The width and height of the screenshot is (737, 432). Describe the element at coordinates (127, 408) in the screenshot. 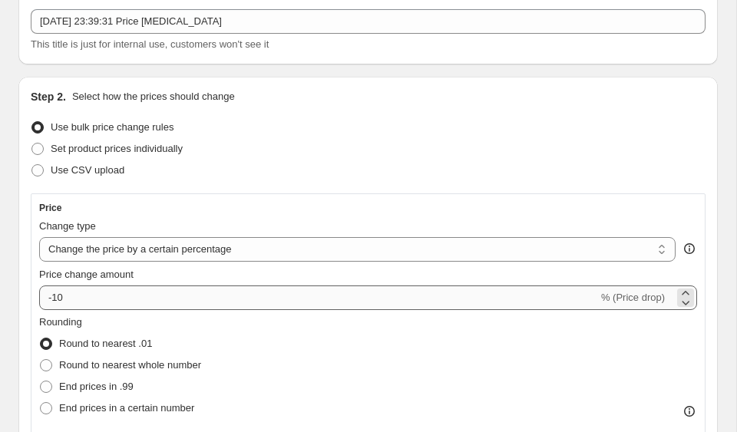

I see `span: End prices in a certain number` at that location.